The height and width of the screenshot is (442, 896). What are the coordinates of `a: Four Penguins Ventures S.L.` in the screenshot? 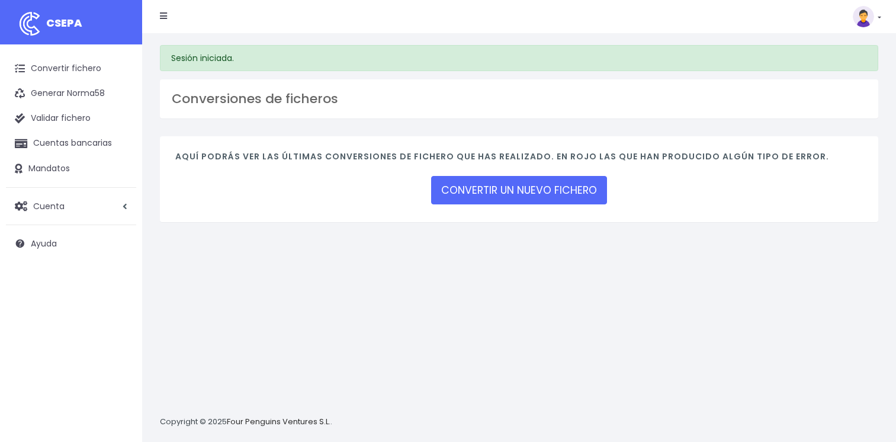 It's located at (278, 421).